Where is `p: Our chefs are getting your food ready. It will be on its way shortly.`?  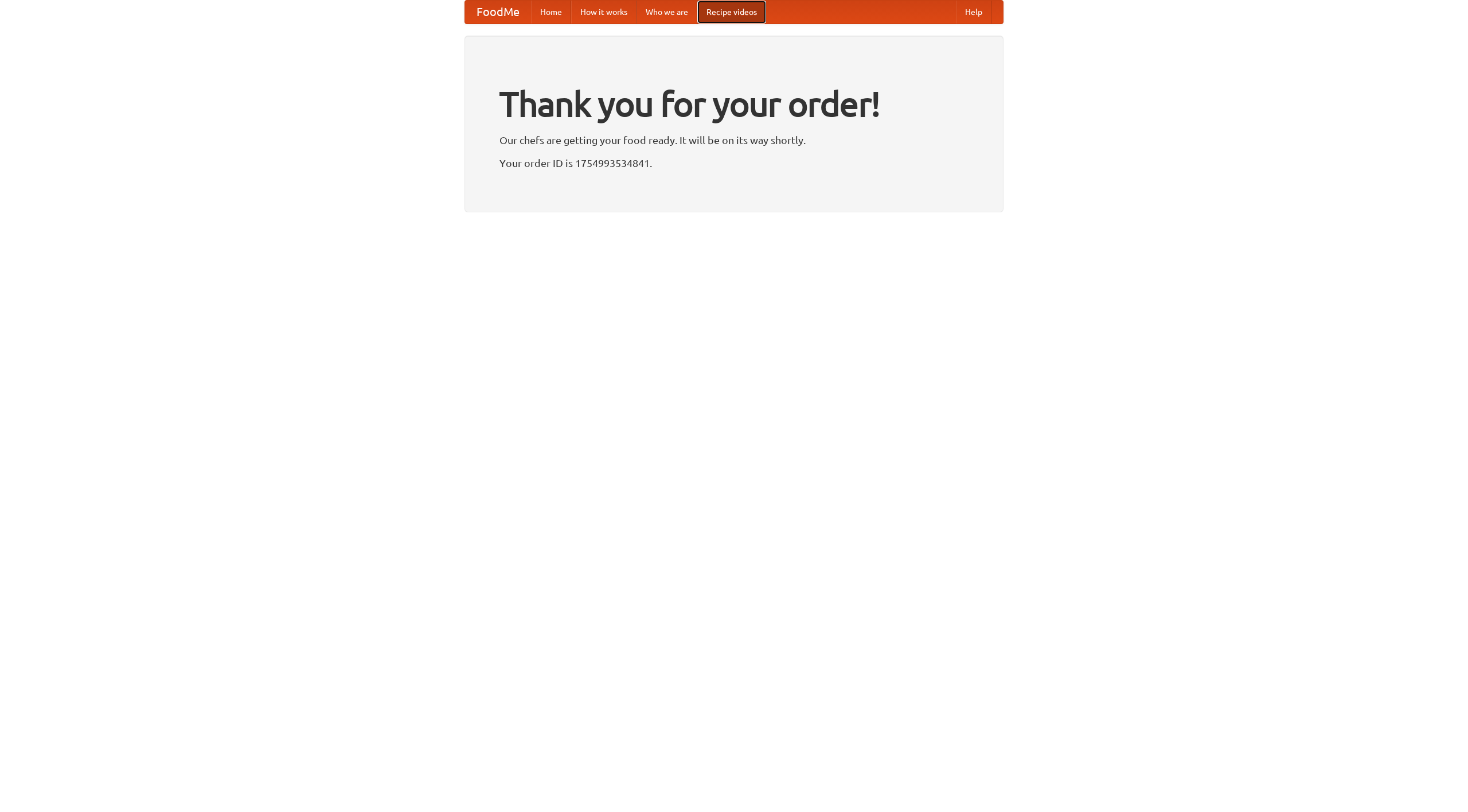 p: Our chefs are getting your food ready. It will be on its way shortly. is located at coordinates (734, 140).